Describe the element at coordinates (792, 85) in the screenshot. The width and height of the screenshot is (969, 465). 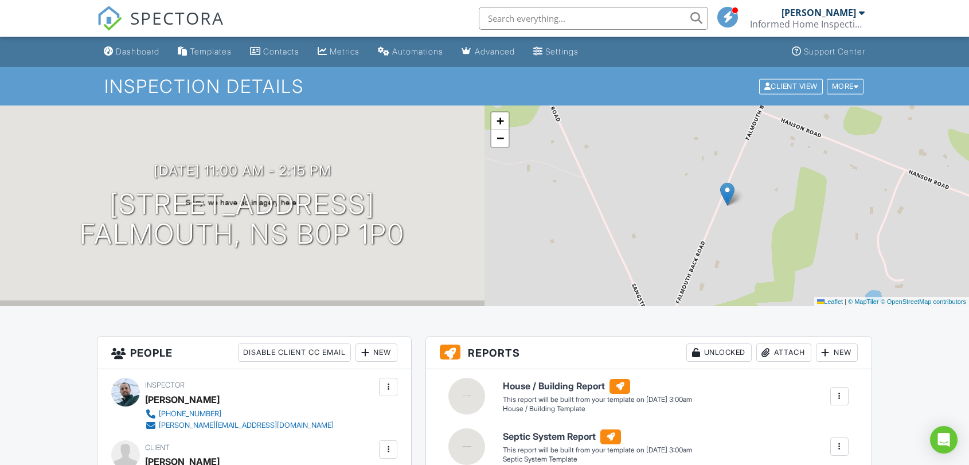
I see `a: Client View` at that location.